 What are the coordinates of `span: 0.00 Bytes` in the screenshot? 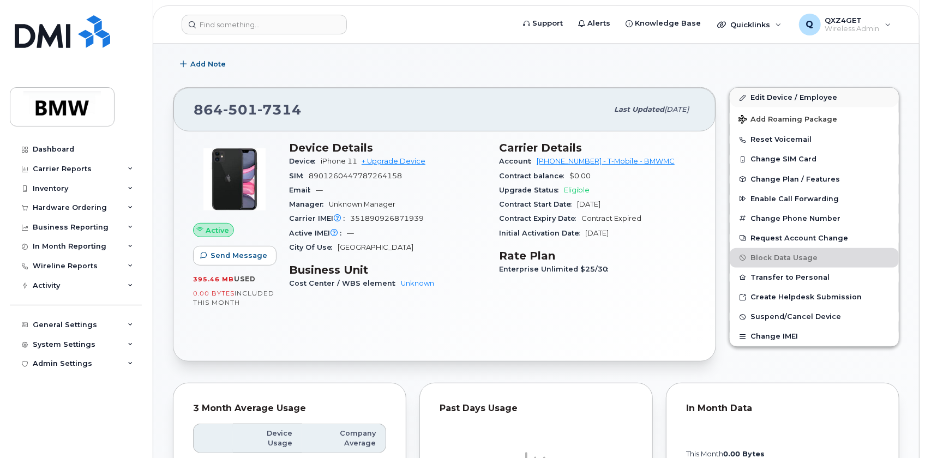 It's located at (214, 294).